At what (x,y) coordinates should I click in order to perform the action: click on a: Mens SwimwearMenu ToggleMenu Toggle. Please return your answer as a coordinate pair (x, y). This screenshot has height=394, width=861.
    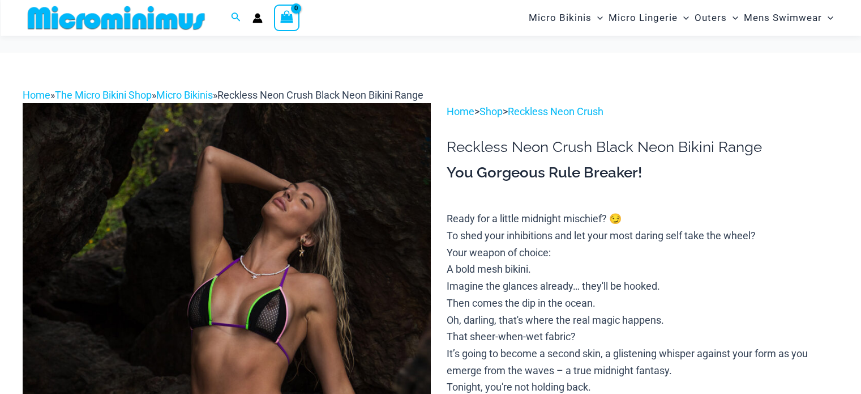
    Looking at the image, I should click on (789, 18).